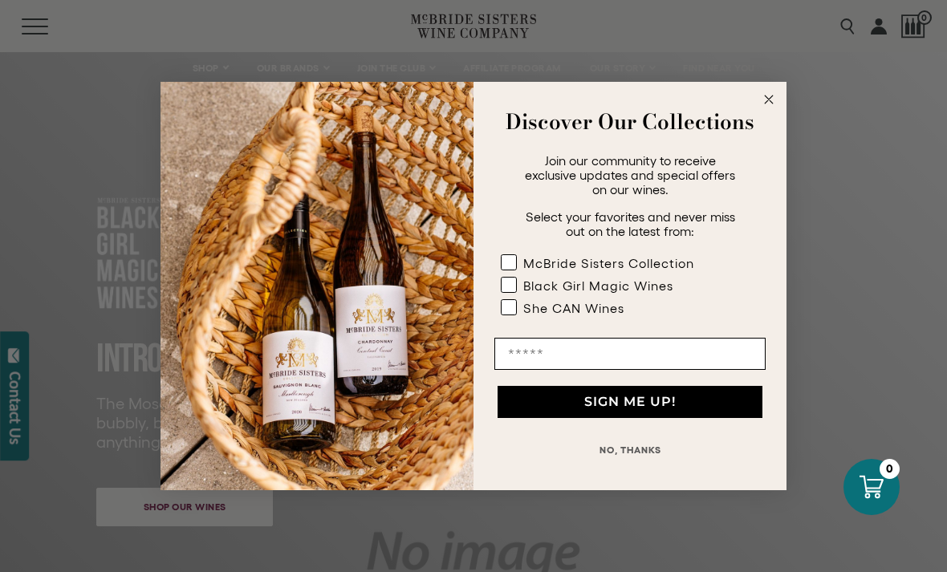 The width and height of the screenshot is (947, 572). Describe the element at coordinates (630, 175) in the screenshot. I see `span: Join our community to receive exclusive updates and special offers on our wines.` at that location.